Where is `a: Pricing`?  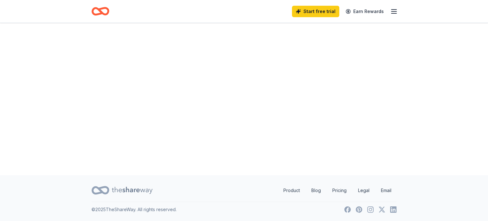 a: Pricing is located at coordinates (339, 190).